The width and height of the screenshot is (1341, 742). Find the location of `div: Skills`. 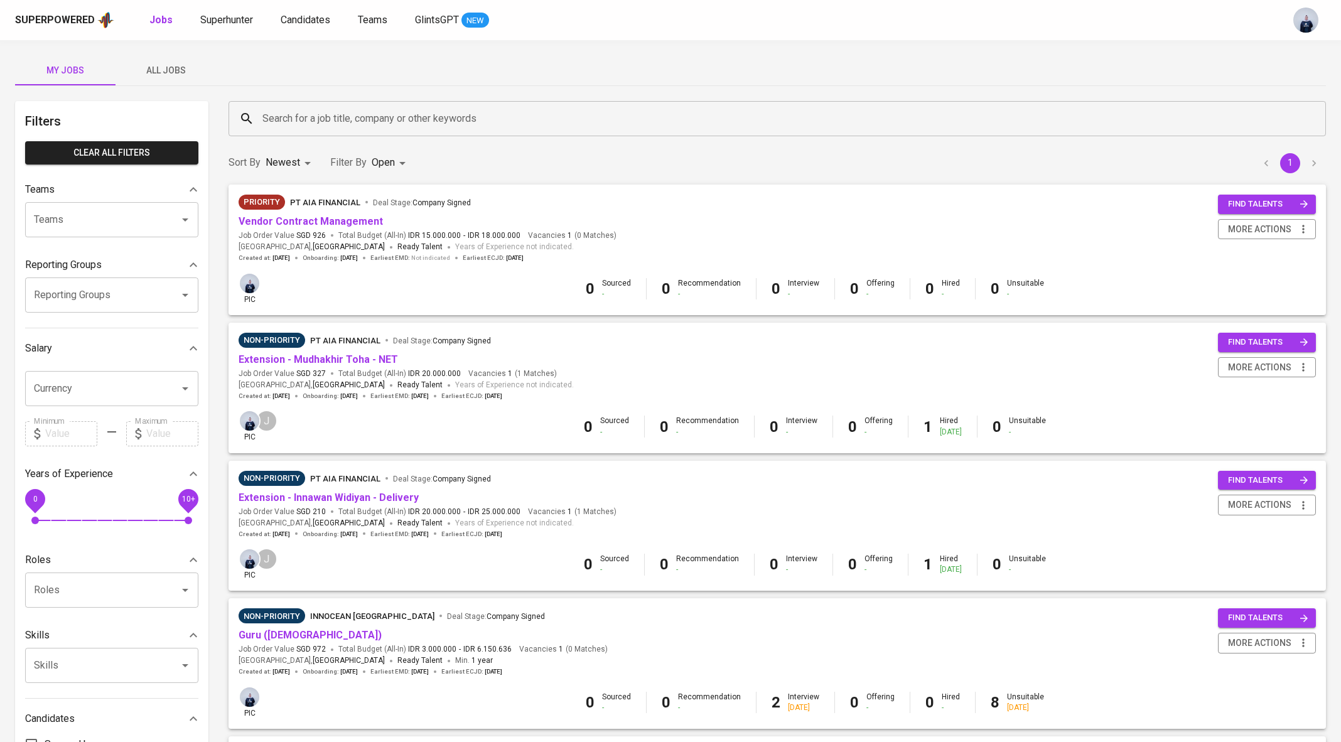

div: Skills is located at coordinates (112, 635).